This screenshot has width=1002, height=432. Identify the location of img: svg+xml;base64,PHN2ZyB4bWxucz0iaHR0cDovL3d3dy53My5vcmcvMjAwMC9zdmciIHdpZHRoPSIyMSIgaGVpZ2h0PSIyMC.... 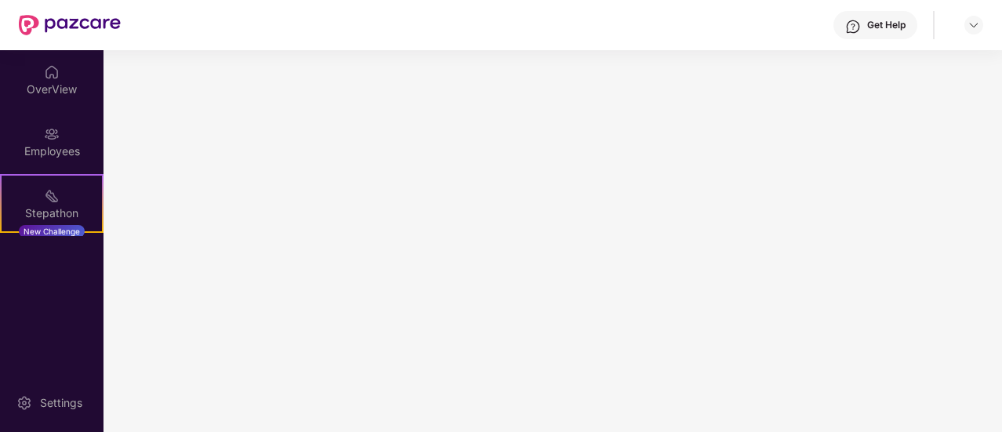
(52, 196).